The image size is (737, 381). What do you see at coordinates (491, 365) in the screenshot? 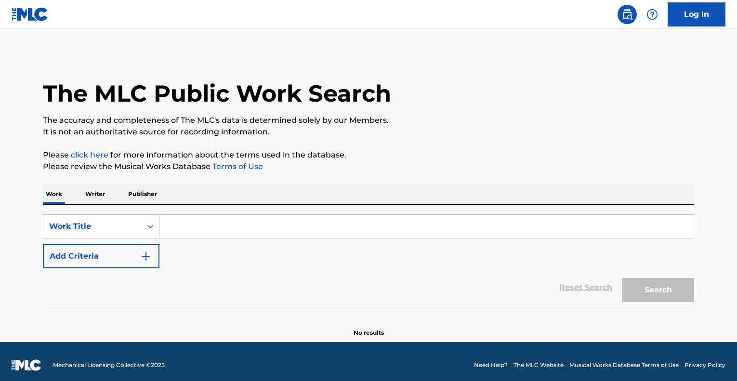
I see `a: Need Help?` at bounding box center [491, 365].